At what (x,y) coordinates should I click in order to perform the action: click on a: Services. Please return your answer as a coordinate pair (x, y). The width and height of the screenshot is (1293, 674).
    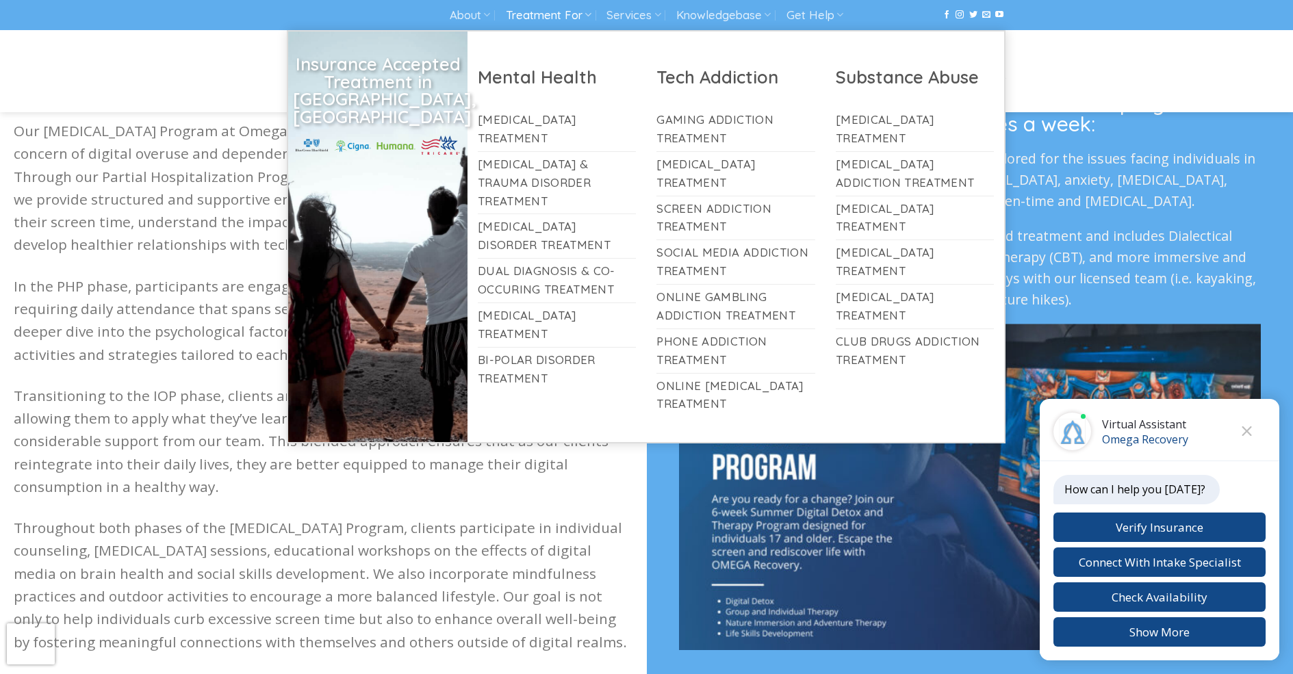
    Looking at the image, I should click on (633, 15).